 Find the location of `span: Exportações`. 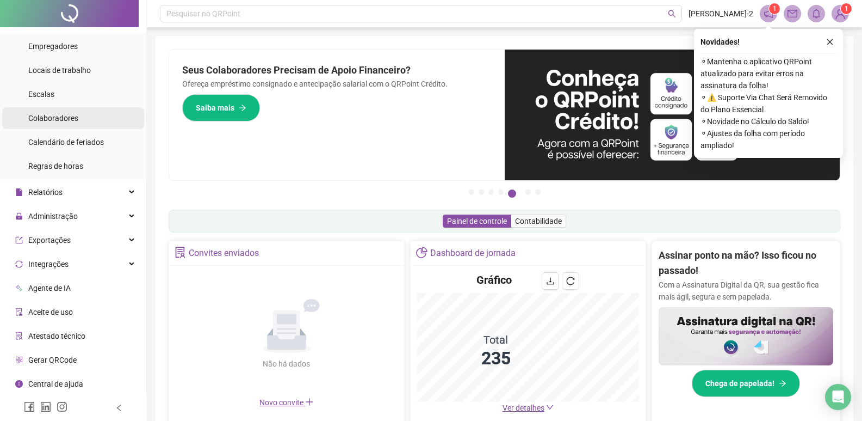

span: Exportações is located at coordinates (50, 240).